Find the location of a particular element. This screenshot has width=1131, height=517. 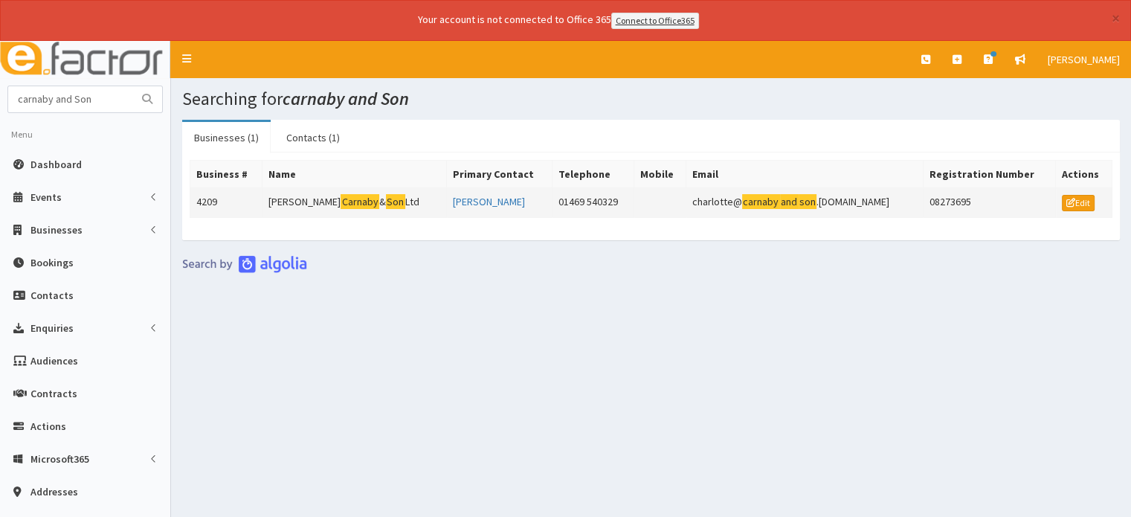

th: Actions is located at coordinates (1085, 173).